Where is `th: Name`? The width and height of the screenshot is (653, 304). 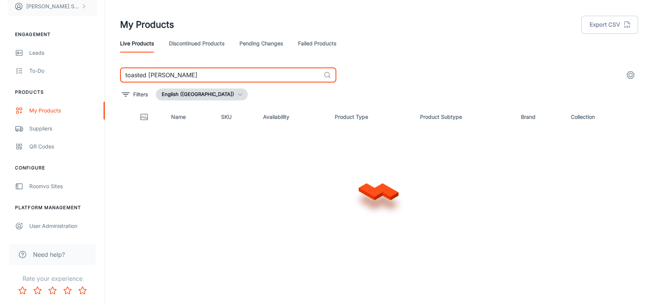
th: Name is located at coordinates (190, 117).